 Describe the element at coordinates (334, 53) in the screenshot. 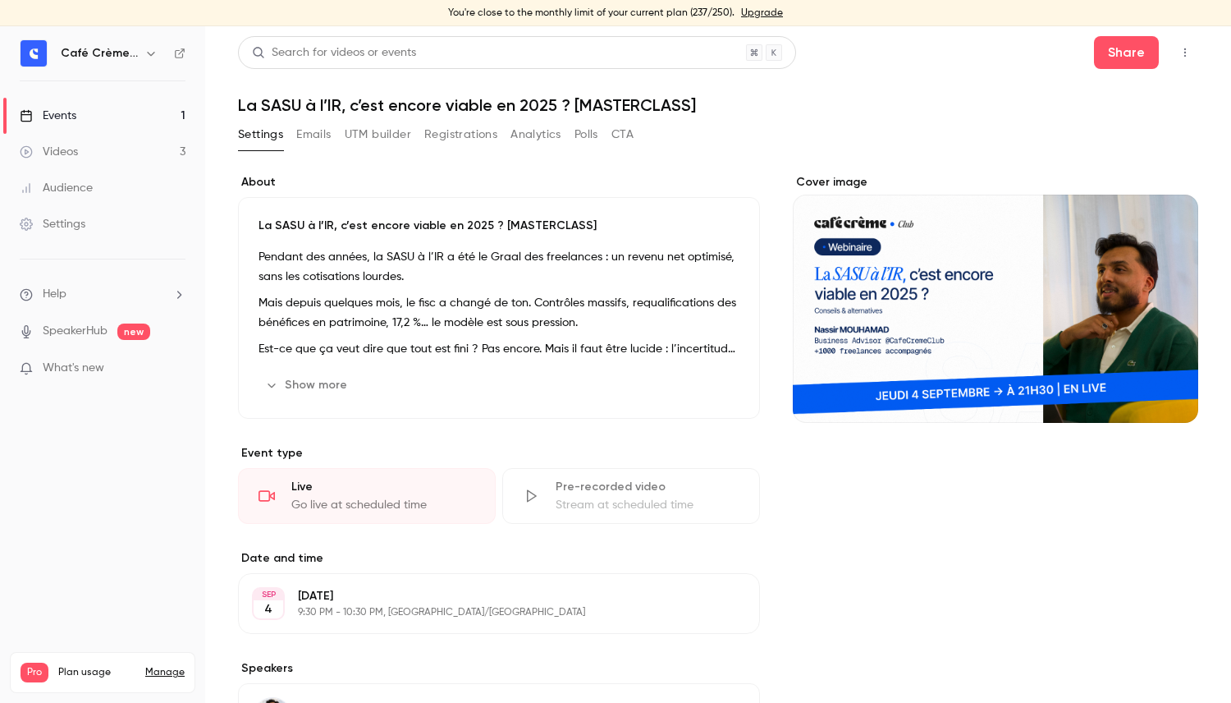

I see `div: Search for videos or events` at that location.